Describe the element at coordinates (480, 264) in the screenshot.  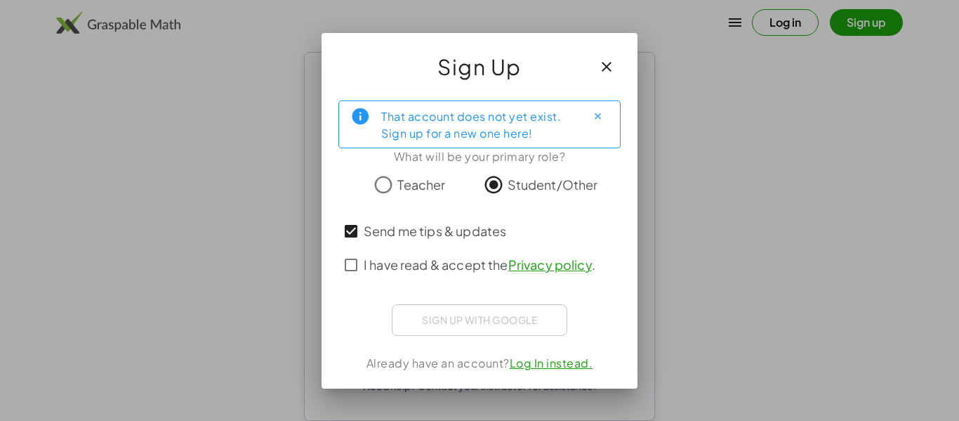
I see `span: I have read & accept the .` at that location.